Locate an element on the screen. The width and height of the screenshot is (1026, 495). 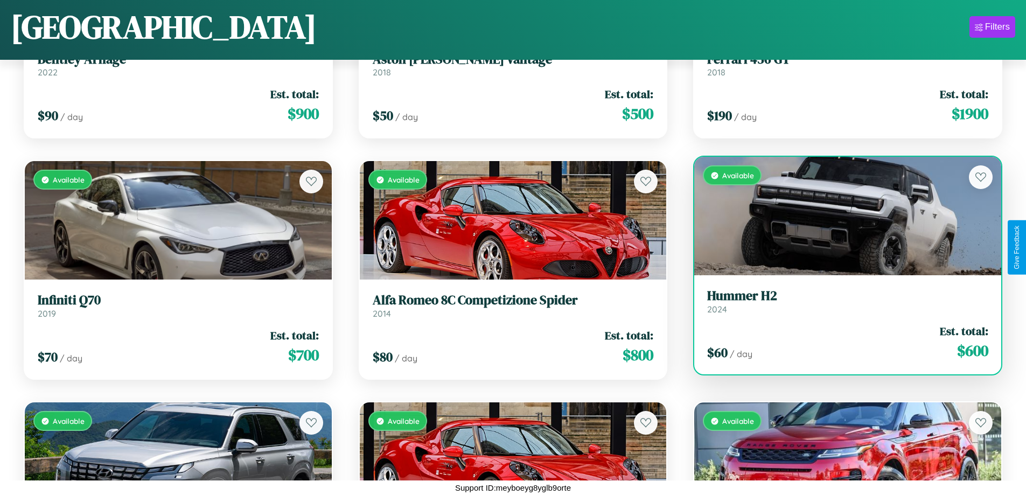
span: $ 60 is located at coordinates (717, 352).